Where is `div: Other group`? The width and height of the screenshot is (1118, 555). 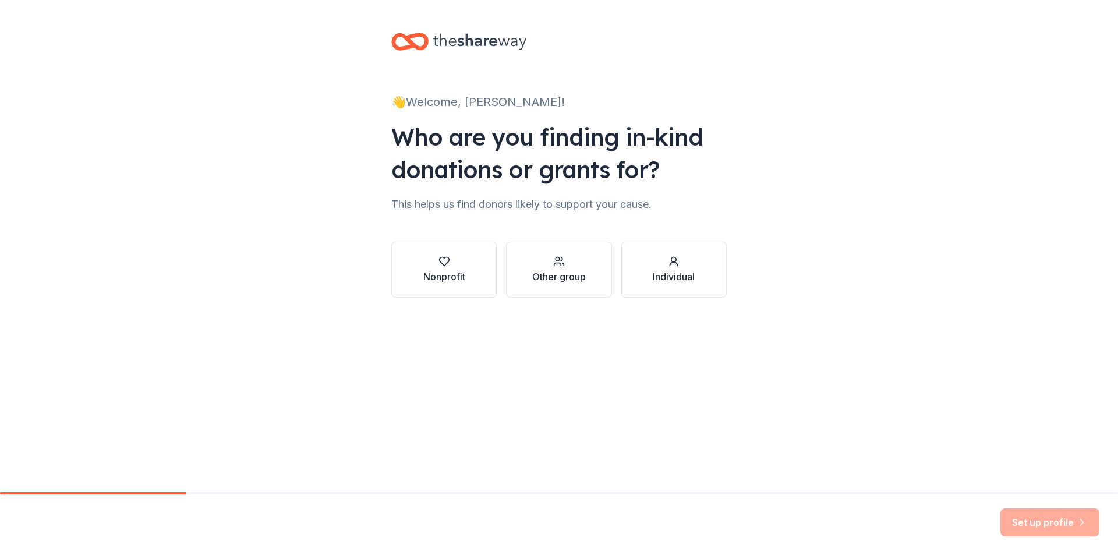 div: Other group is located at coordinates (559, 277).